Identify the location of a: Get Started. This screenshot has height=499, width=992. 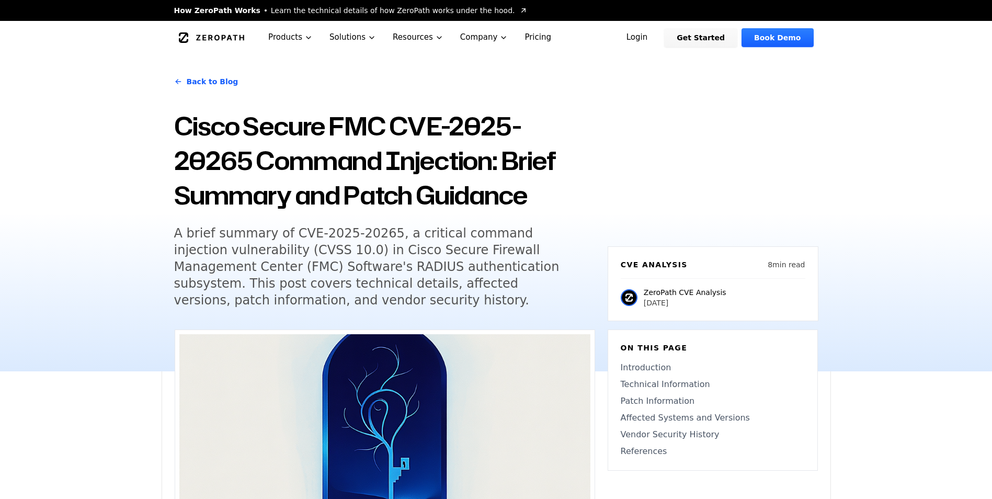
(701, 38).